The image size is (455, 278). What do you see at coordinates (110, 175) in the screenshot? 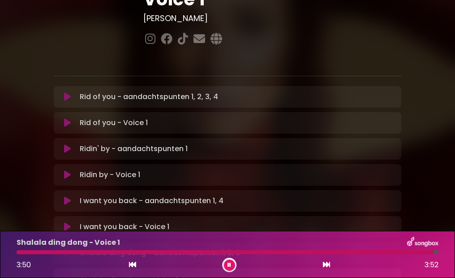
I see `p: Ridin by - Voice 1` at bounding box center [110, 175].